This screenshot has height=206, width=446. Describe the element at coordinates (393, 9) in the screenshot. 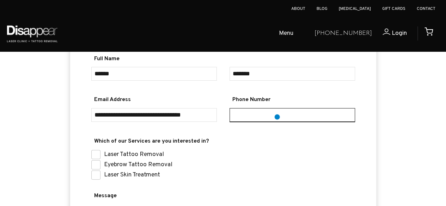

I see `a: Gift Cards` at that location.